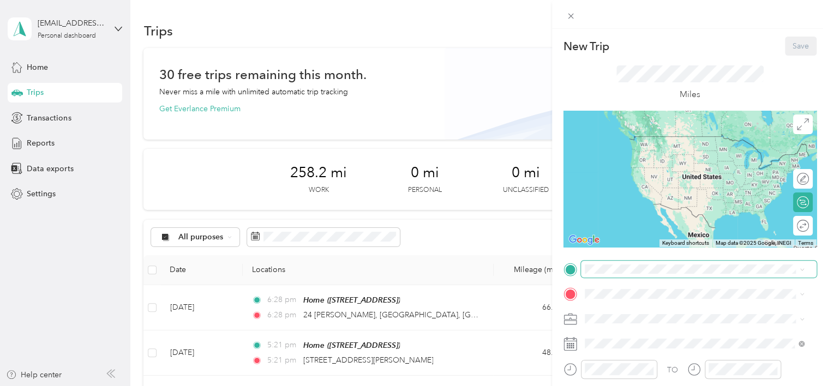 The height and width of the screenshot is (386, 828). Describe the element at coordinates (753, 243) in the screenshot. I see `span: Map data ©2025 Google, INEGI` at that location.